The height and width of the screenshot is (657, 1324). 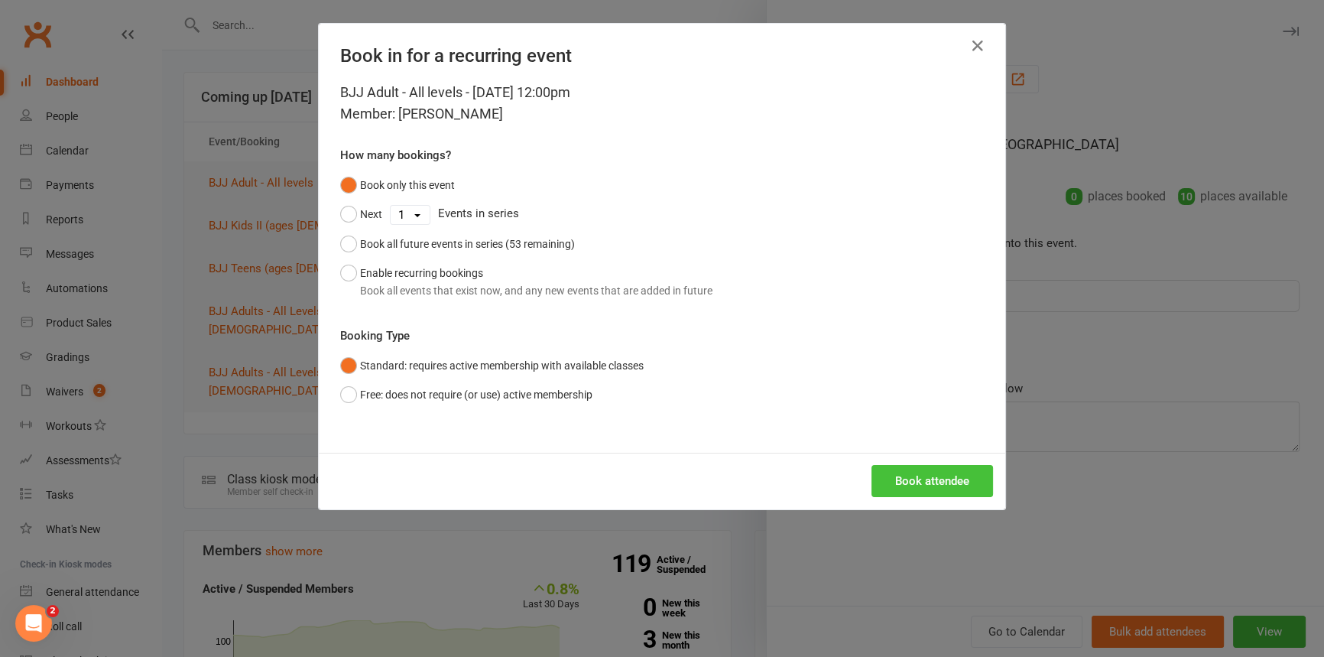 I want to click on button: Book only this event, so click(x=397, y=185).